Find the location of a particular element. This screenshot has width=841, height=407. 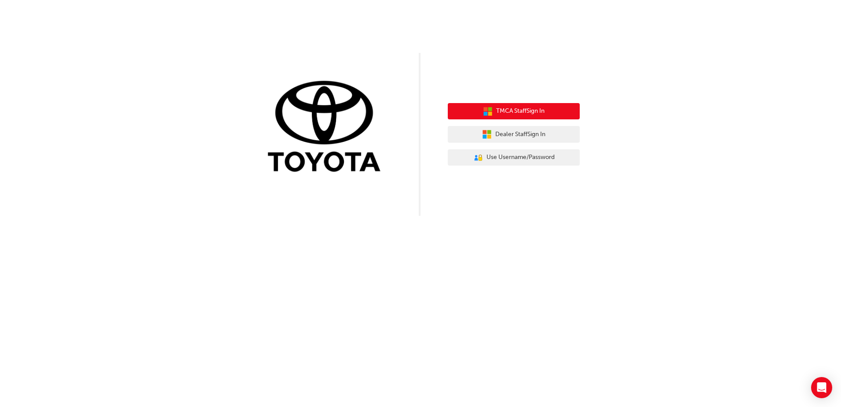

img: Trak is located at coordinates (327, 127).